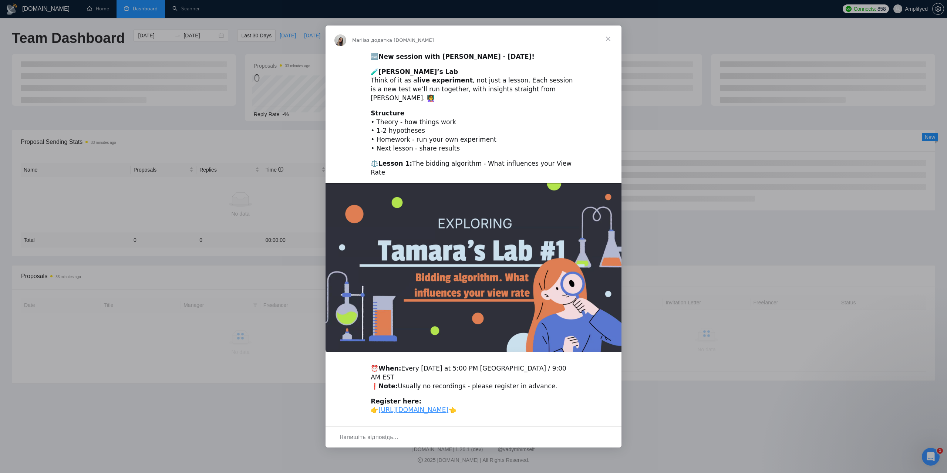 The image size is (947, 473). I want to click on div: Відкрити бесіду й відповісти, so click(473, 437).